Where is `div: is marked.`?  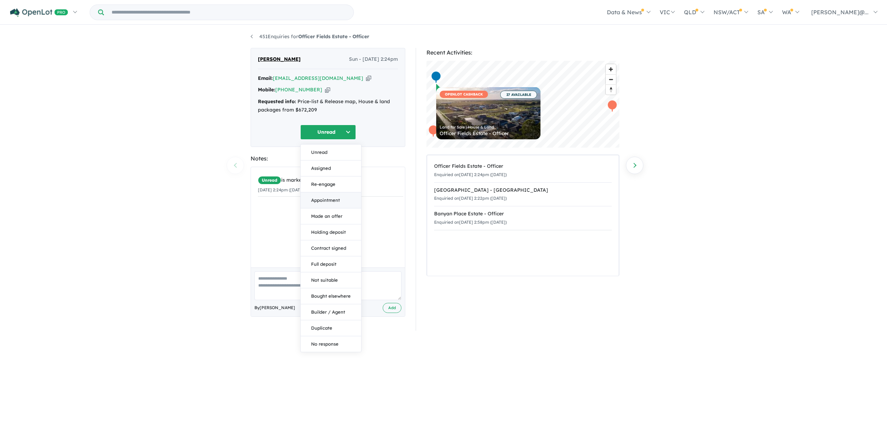
div: is marked. is located at coordinates (331, 180).